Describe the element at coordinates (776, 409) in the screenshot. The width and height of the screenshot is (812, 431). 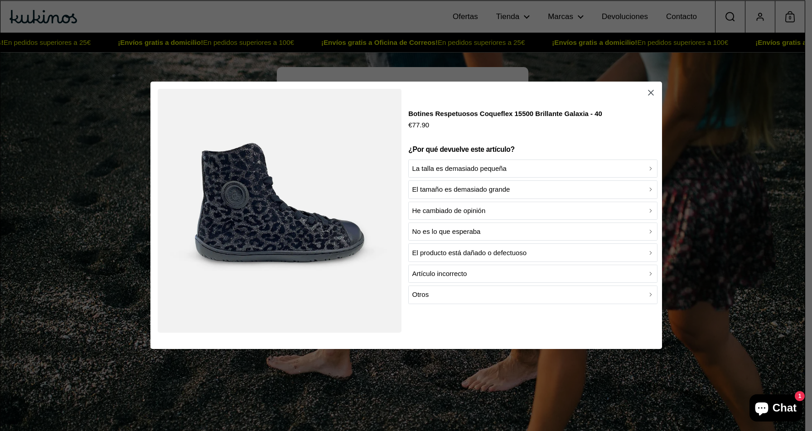
I see `inbox-online-store-chat: Chat de la tienda online Shopify` at that location.